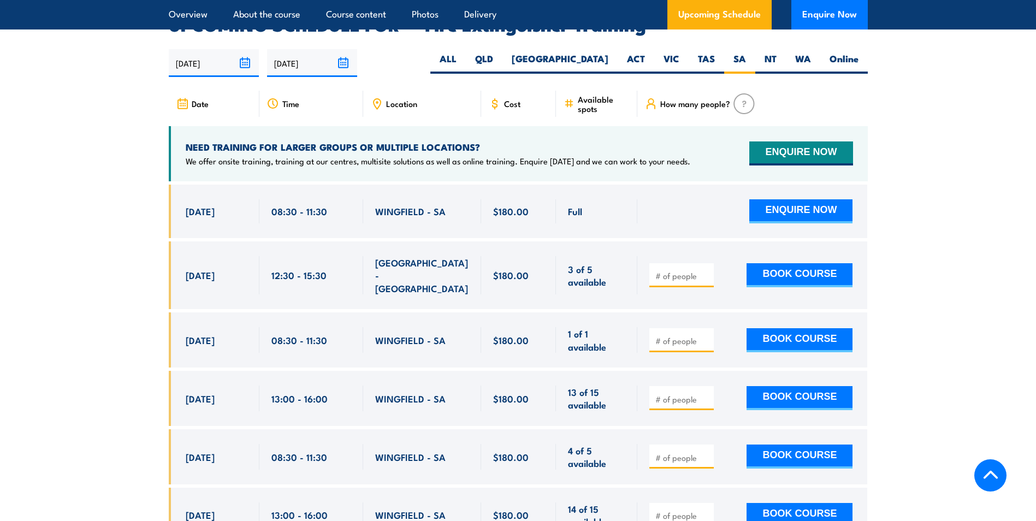  What do you see at coordinates (200, 103) in the screenshot?
I see `span: Date` at bounding box center [200, 103].